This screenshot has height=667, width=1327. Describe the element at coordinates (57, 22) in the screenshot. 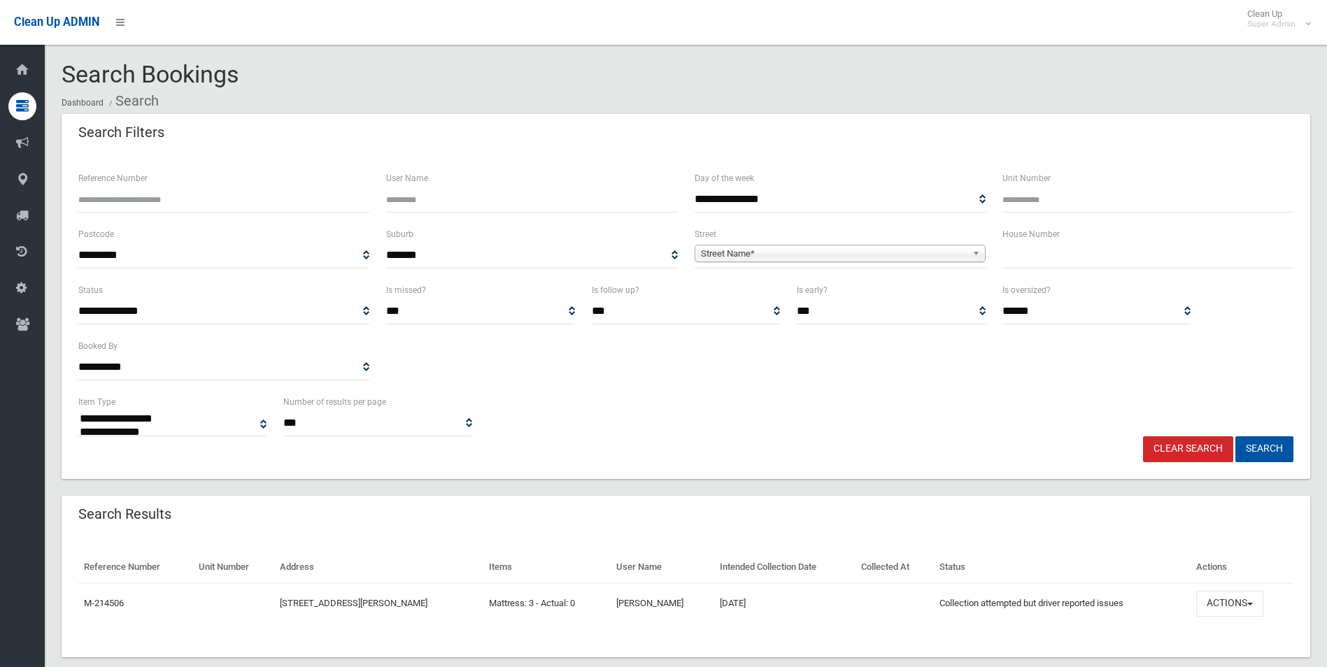

I see `span: Clean Up ADMIN` at that location.